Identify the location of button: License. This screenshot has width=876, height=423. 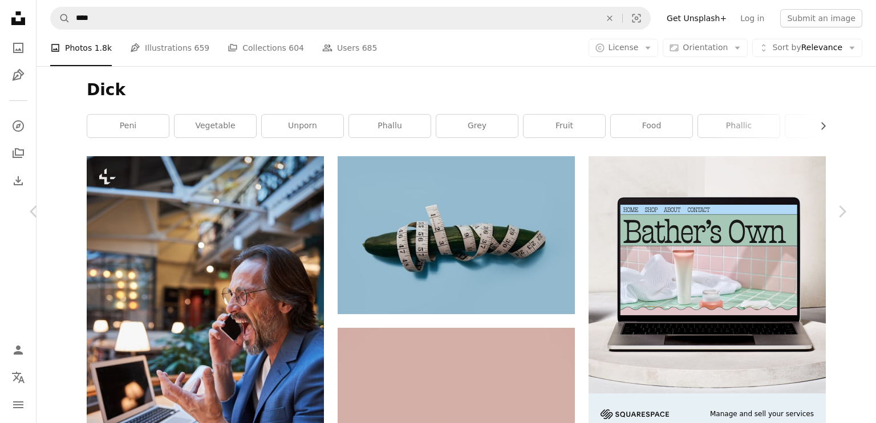
(623, 48).